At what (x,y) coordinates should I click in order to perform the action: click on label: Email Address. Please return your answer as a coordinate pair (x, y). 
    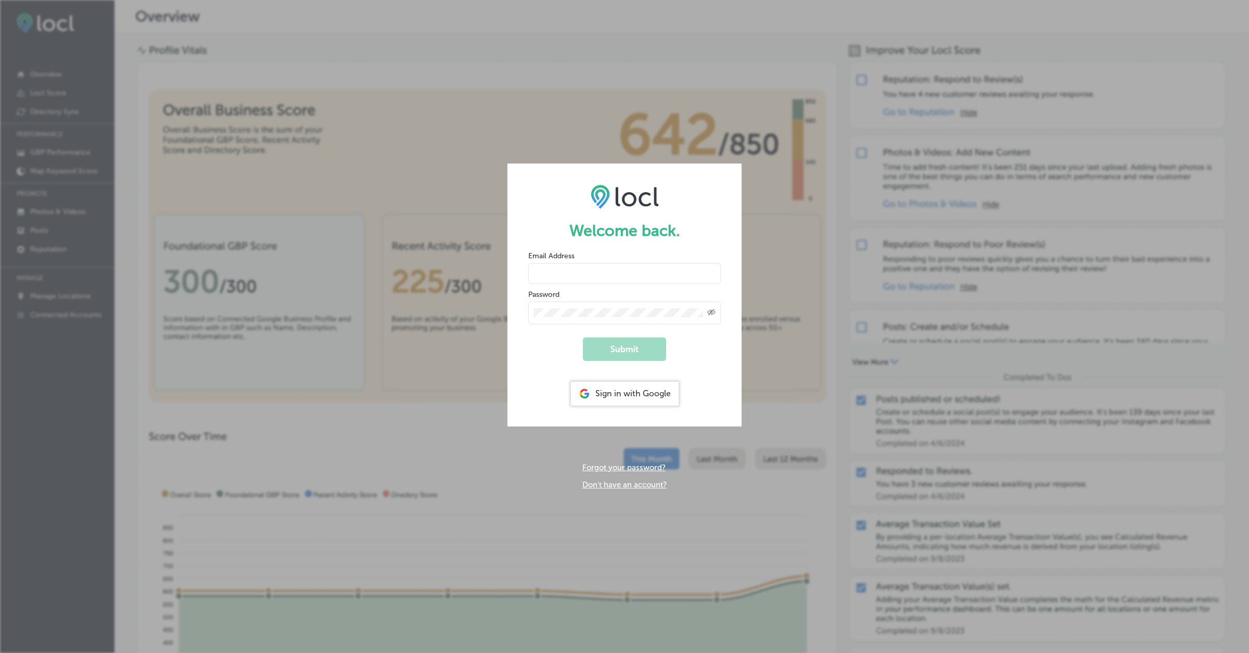
    Looking at the image, I should click on (551, 256).